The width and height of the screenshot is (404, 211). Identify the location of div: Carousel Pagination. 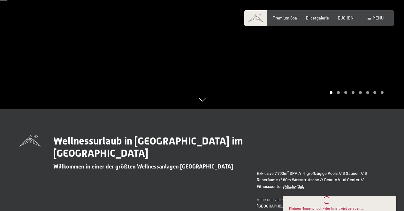
(356, 92).